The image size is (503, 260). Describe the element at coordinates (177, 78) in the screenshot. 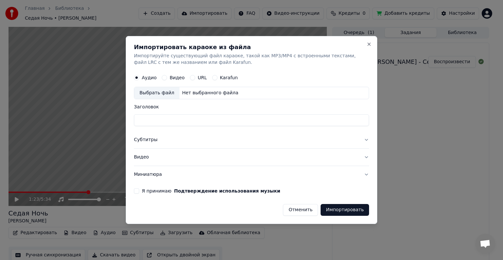

I see `label: Видео` at that location.